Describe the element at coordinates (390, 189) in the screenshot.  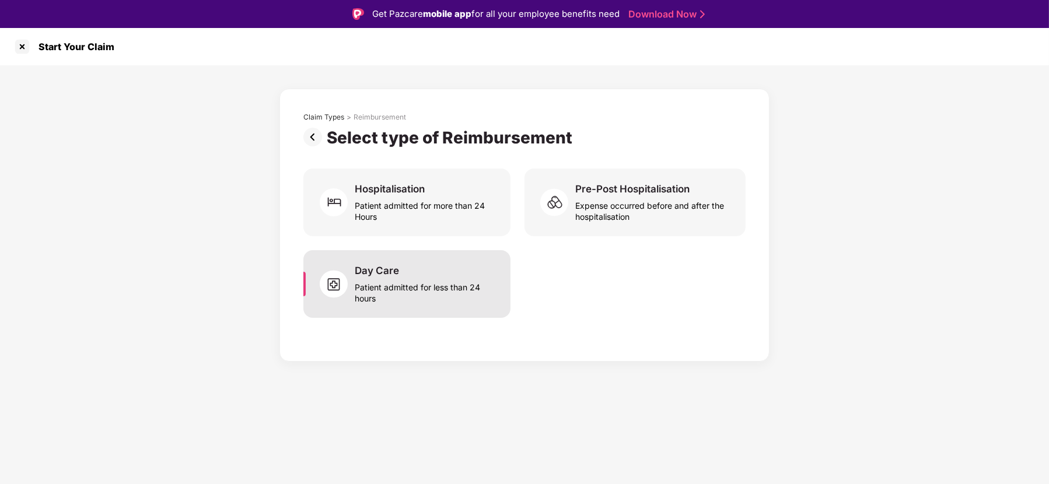
I see `div: Hospitalisation` at that location.